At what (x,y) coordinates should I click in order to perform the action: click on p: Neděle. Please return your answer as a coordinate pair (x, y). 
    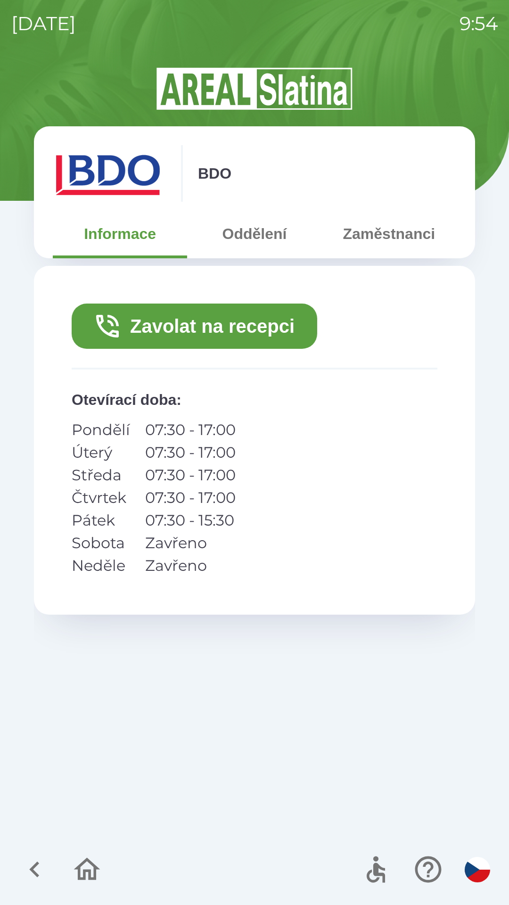
    Looking at the image, I should click on (101, 566).